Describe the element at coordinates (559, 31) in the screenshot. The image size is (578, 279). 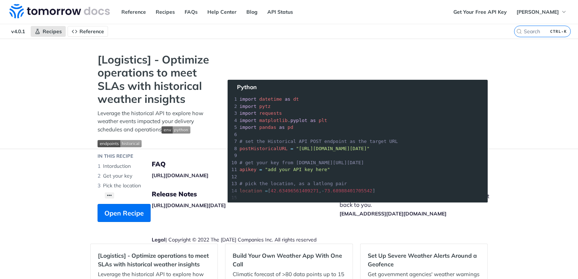
I see `kbd: CTRL-K` at that location.